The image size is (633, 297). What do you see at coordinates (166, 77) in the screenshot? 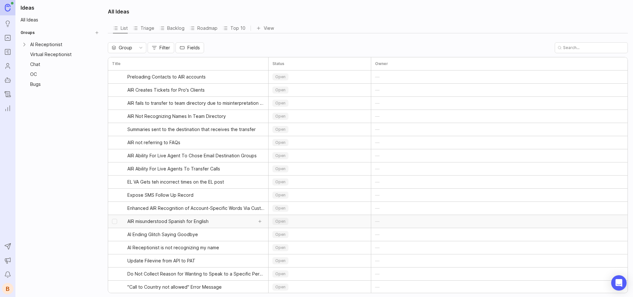
I see `span: Preloading Contacts to AIR accounts` at bounding box center [166, 77].